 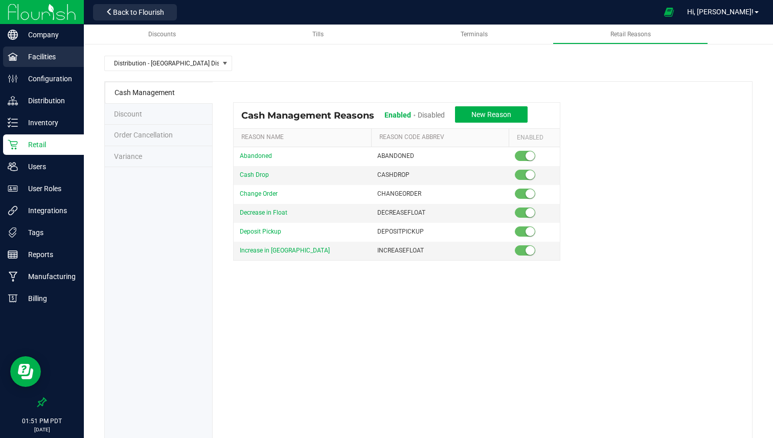 What do you see at coordinates (13, 101) in the screenshot?
I see `inline-svg: Distribution` at bounding box center [13, 101].